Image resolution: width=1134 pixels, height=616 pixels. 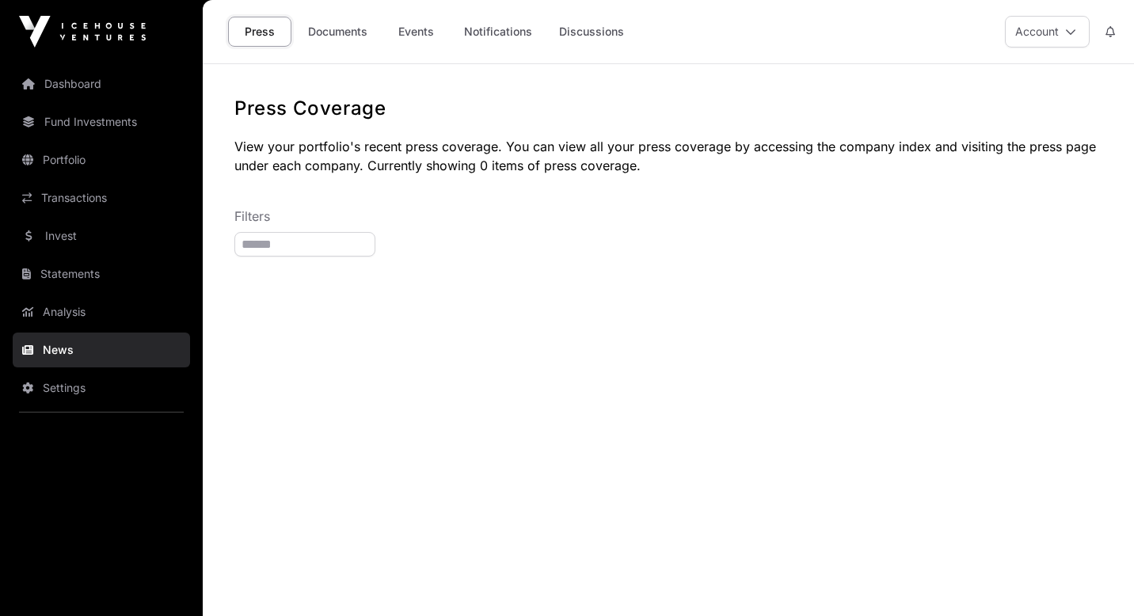 I want to click on a: Documents, so click(x=337, y=32).